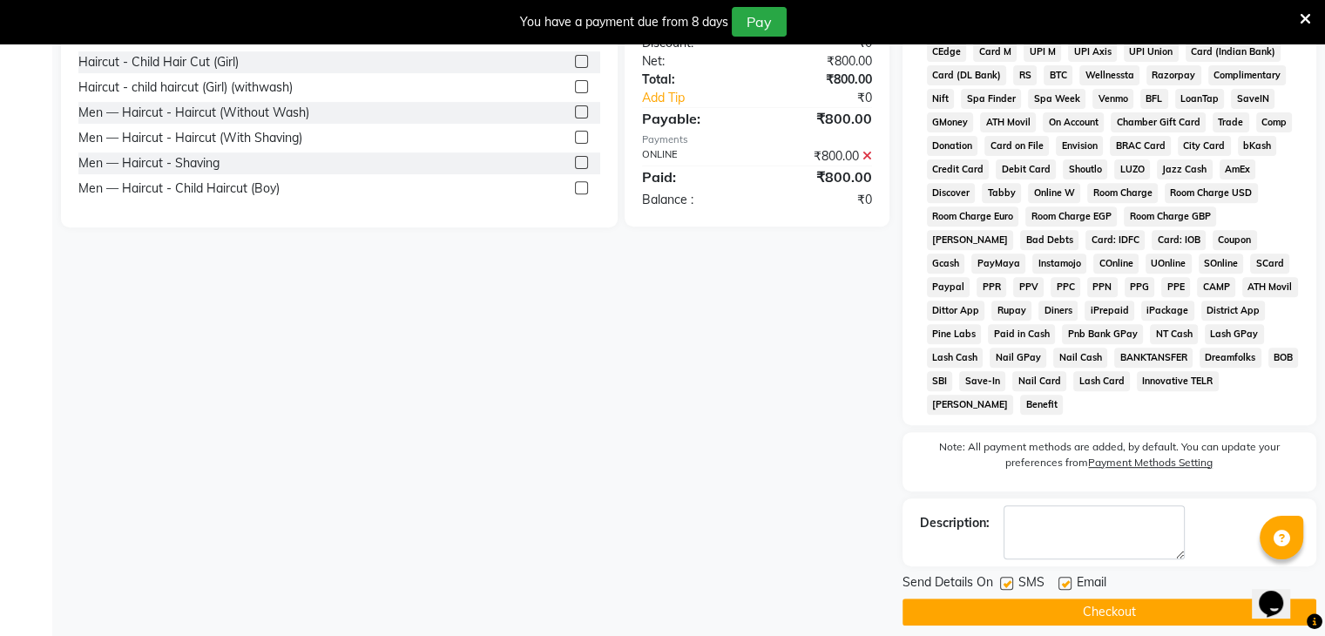 This screenshot has height=636, width=1325. What do you see at coordinates (193, 112) in the screenshot?
I see `div: Men — Haircut - Haircut (Without Wash)` at bounding box center [193, 112].